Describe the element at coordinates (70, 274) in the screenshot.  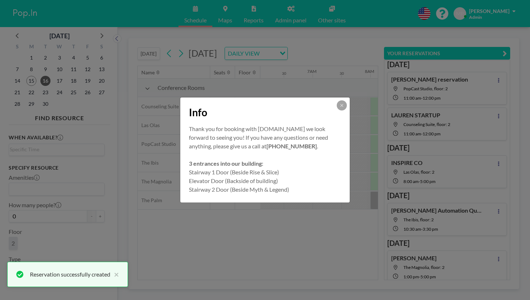
I see `div: Reservation successfully created` at that location.